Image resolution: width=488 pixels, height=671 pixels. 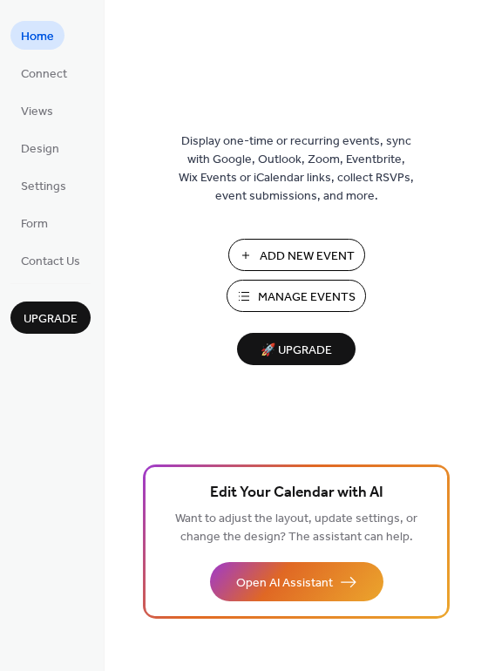 What do you see at coordinates (44, 186) in the screenshot?
I see `span: Settings` at bounding box center [44, 186].